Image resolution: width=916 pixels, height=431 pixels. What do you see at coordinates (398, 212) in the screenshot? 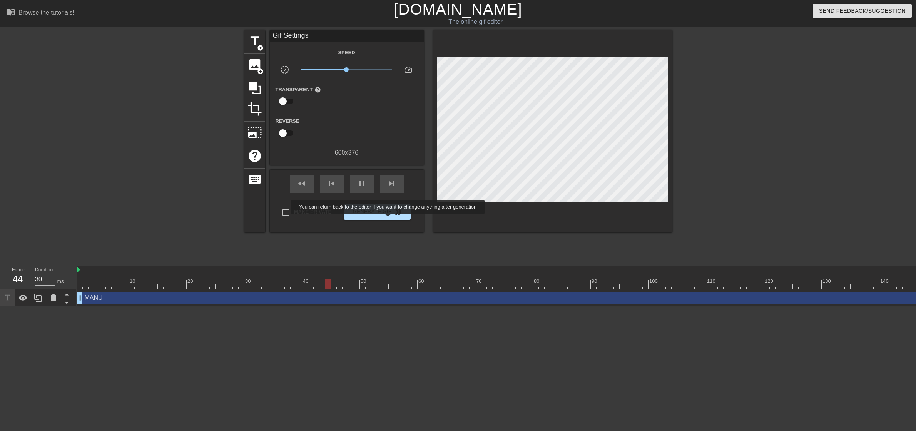
I see `span: double_arrow` at bounding box center [398, 212].